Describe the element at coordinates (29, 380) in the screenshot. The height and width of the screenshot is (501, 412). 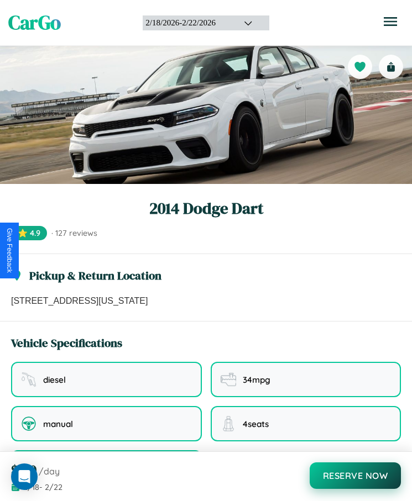
I see `img: fuel type` at that location.